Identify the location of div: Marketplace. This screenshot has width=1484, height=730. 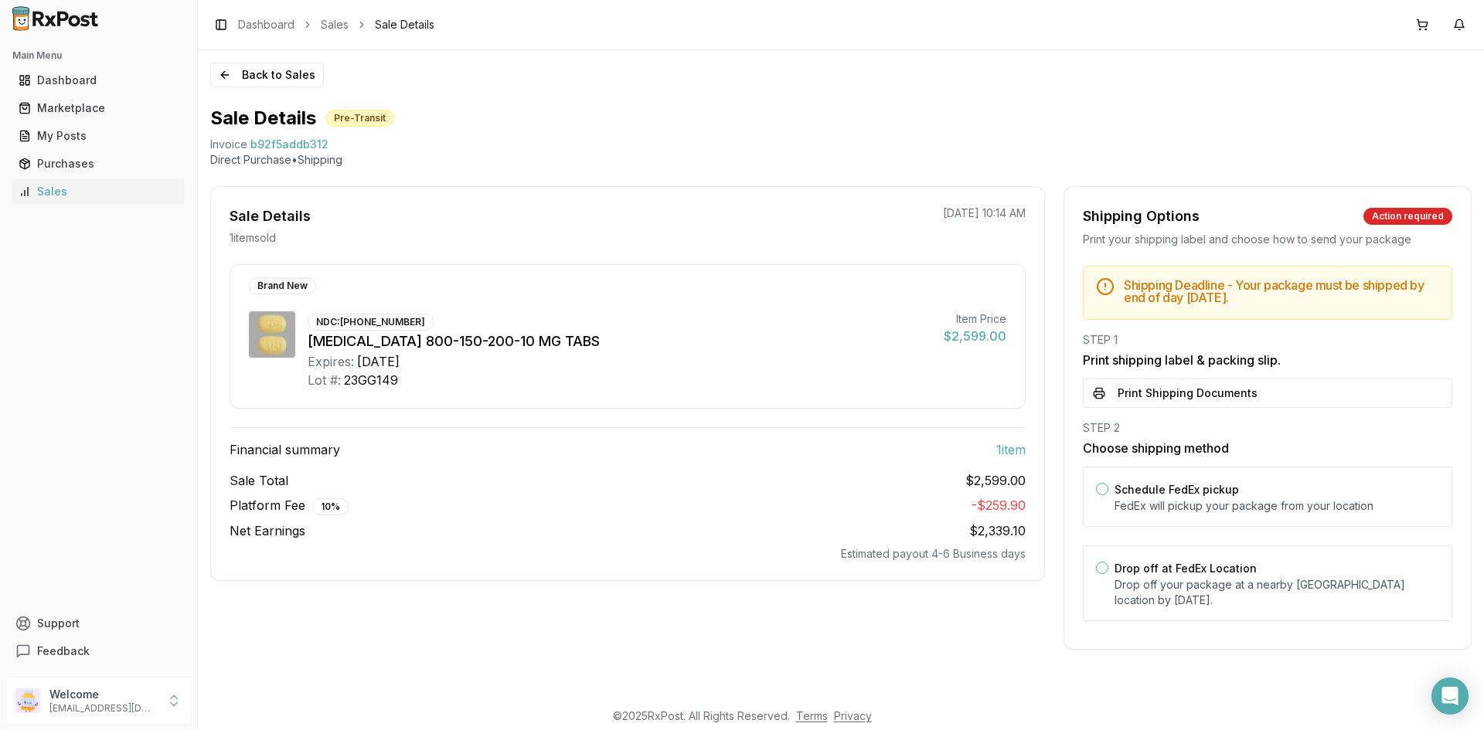
(98, 108).